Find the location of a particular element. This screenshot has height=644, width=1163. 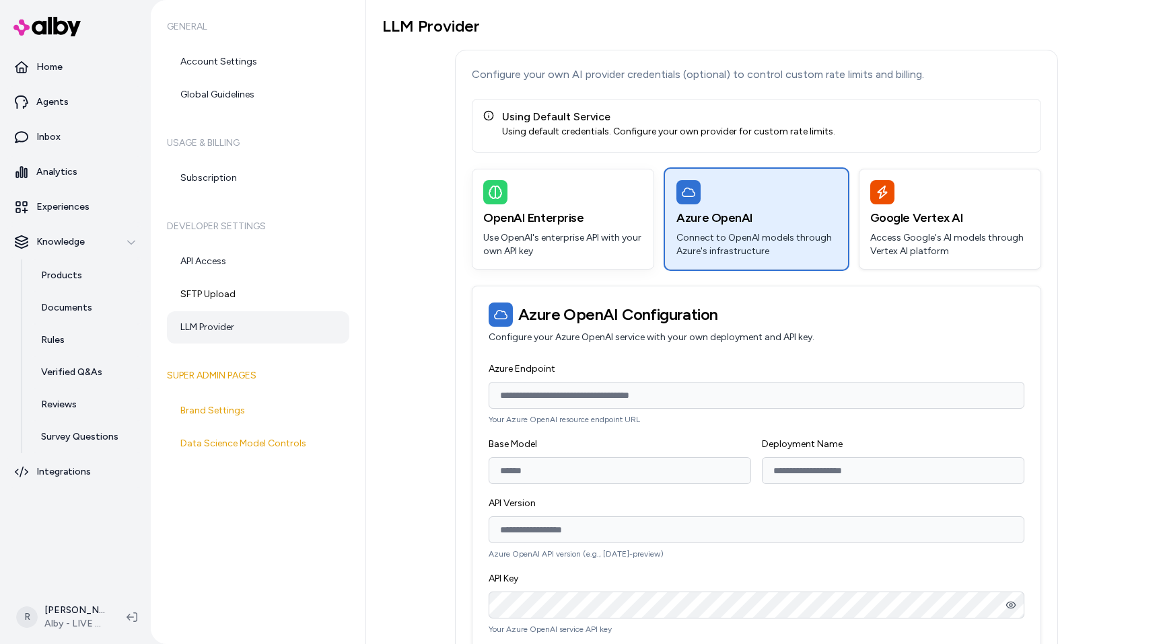

a: Survey Questions is located at coordinates (86, 437).